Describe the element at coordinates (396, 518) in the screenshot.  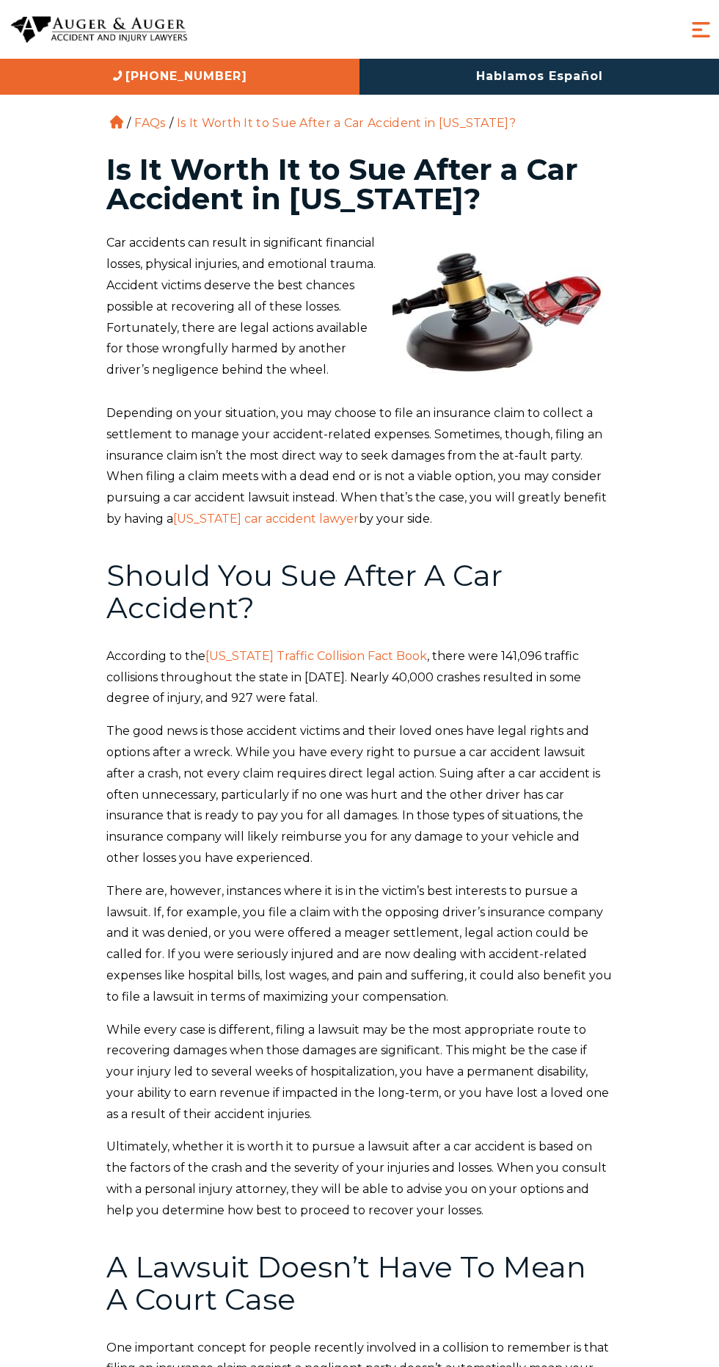
I see `span: by your side.` at that location.